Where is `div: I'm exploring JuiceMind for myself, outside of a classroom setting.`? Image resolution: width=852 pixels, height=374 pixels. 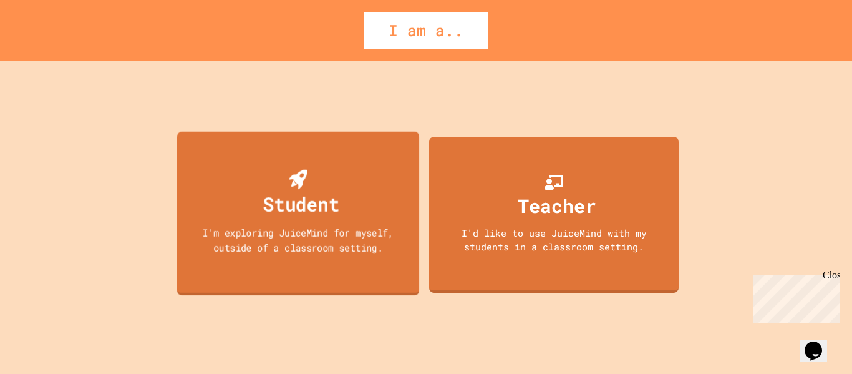
div: I'm exploring JuiceMind for myself, outside of a classroom setting. is located at coordinates (298, 239).